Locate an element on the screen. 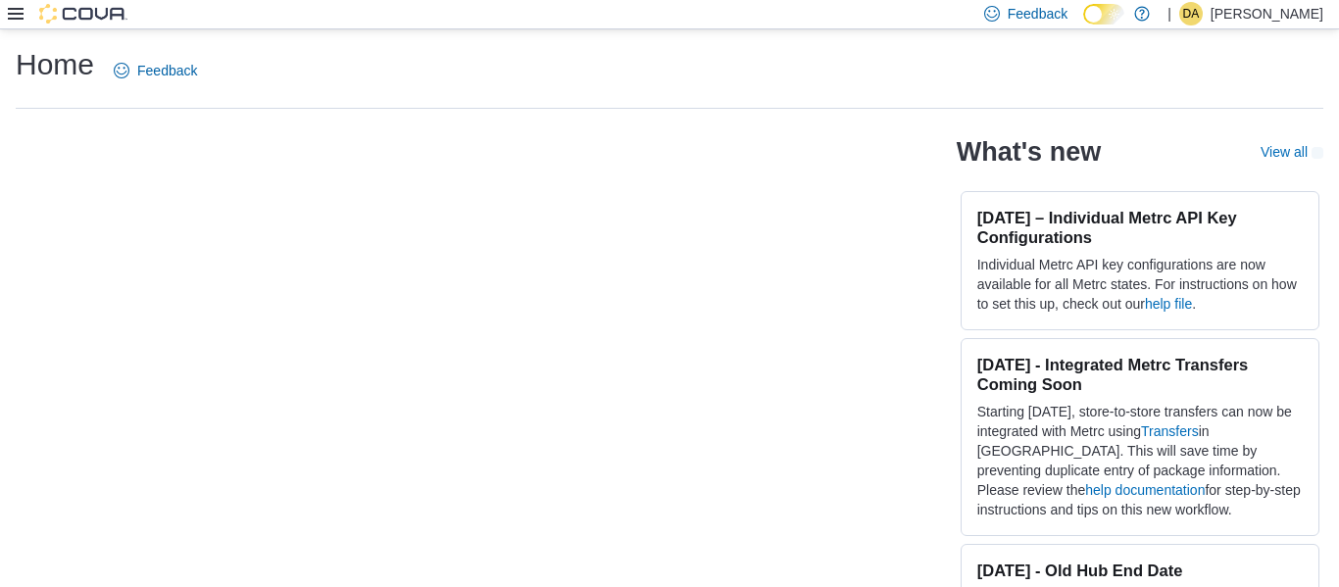  a: help file is located at coordinates (1168, 304).